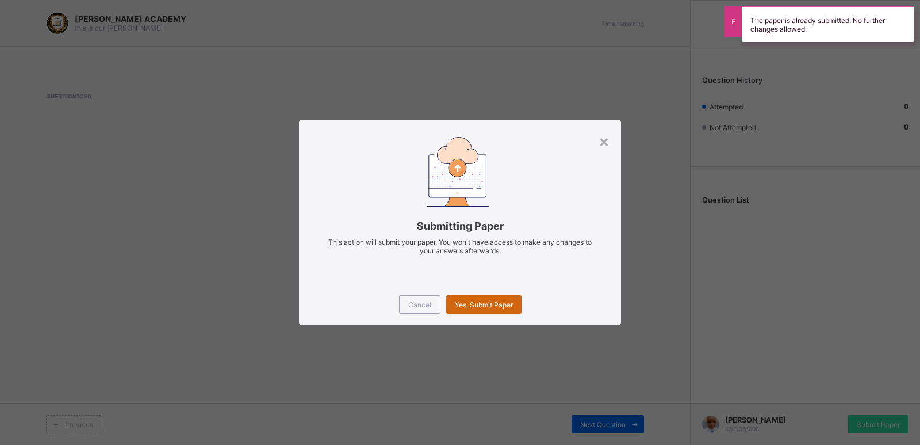 The height and width of the screenshot is (445, 920). Describe the element at coordinates (420, 304) in the screenshot. I see `span: Cancel` at that location.